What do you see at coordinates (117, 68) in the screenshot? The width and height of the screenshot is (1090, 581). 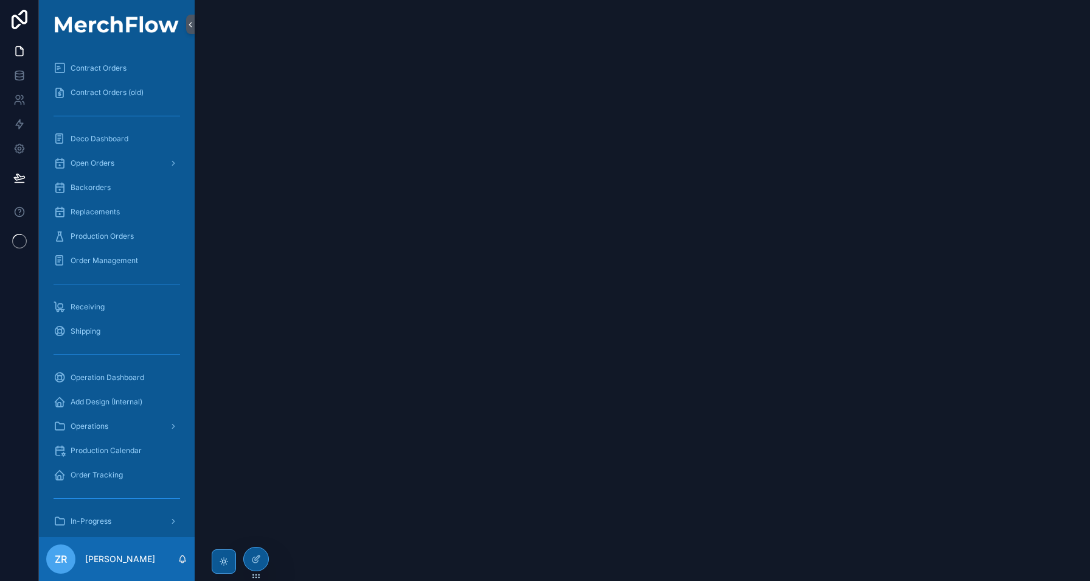 I see `a: Contract Orders` at bounding box center [117, 68].